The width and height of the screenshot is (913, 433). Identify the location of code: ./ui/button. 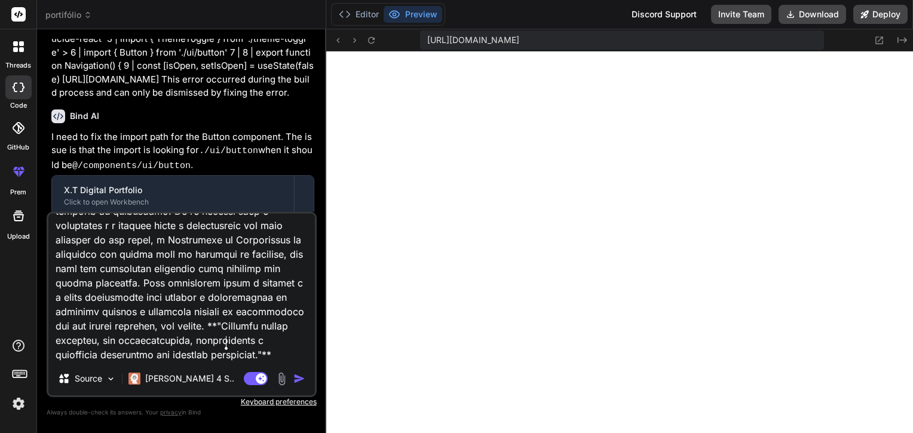
(228, 151).